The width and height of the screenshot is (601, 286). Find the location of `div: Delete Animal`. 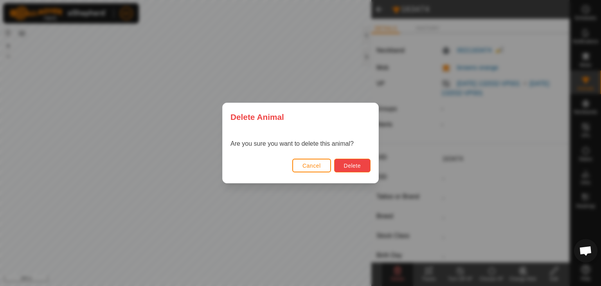

div: Delete Animal is located at coordinates (301, 117).